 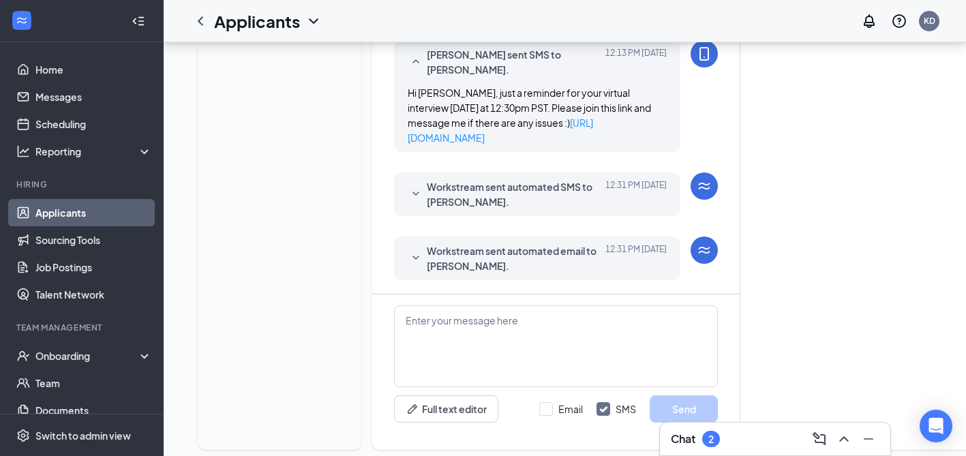 What do you see at coordinates (93, 411) in the screenshot?
I see `a: Documents` at bounding box center [93, 411].